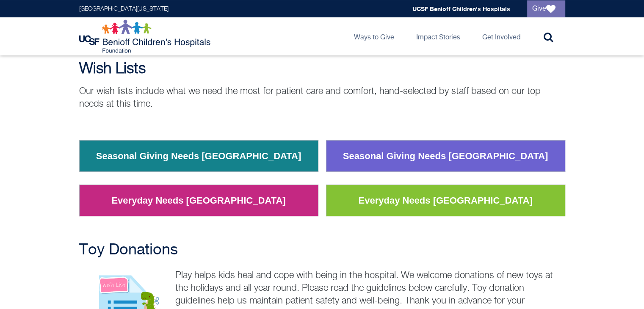 The image size is (644, 309). Describe the element at coordinates (501, 36) in the screenshot. I see `a: Get Involved` at that location.